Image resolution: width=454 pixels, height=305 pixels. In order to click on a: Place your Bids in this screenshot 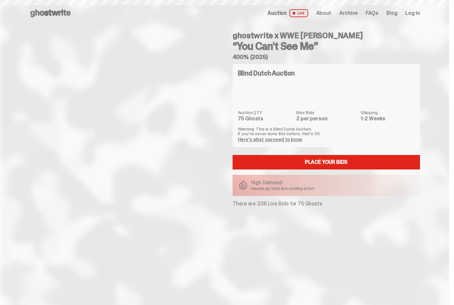, I will do `click(326, 162)`.